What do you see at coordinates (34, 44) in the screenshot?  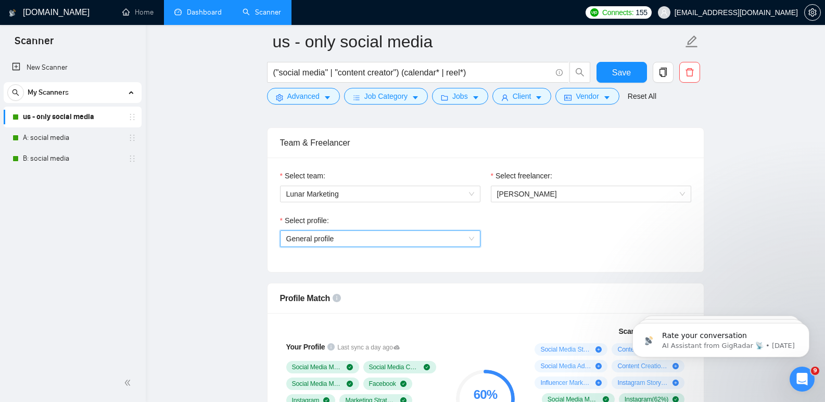 I see `span: Scanner` at bounding box center [34, 44].